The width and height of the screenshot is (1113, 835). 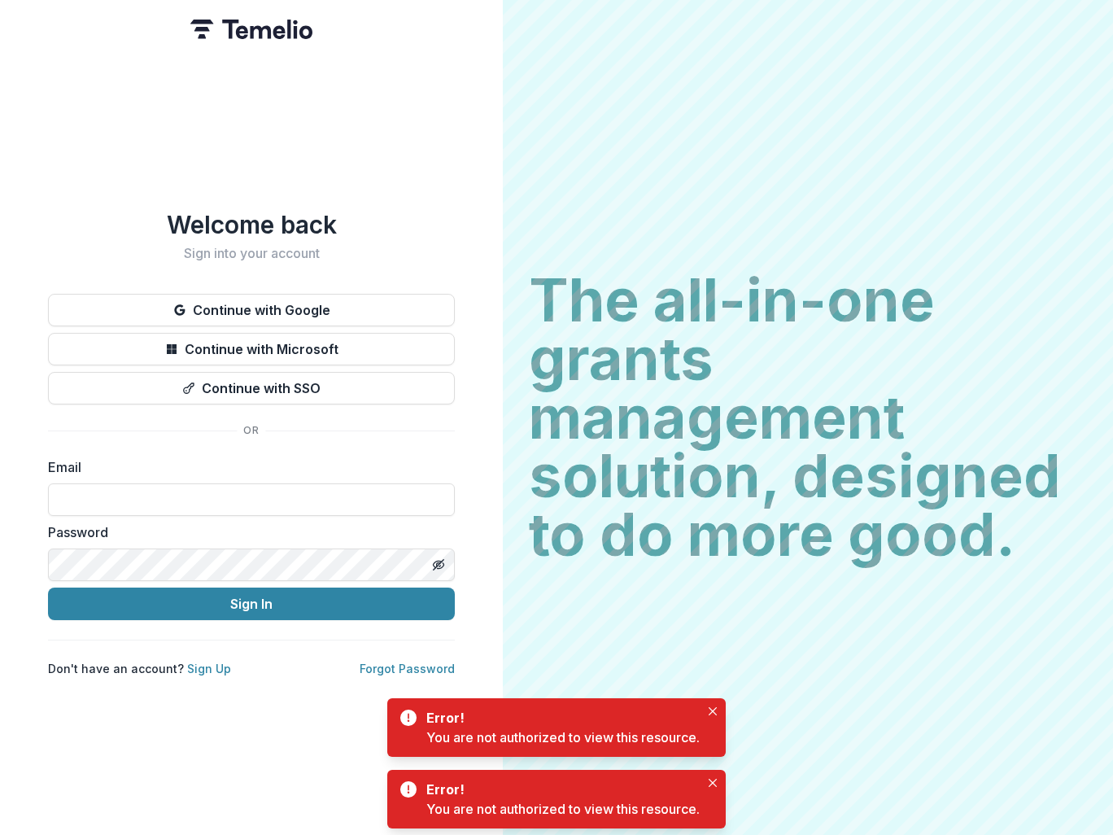 What do you see at coordinates (251, 253) in the screenshot?
I see `h2: Sign into your account` at bounding box center [251, 253].